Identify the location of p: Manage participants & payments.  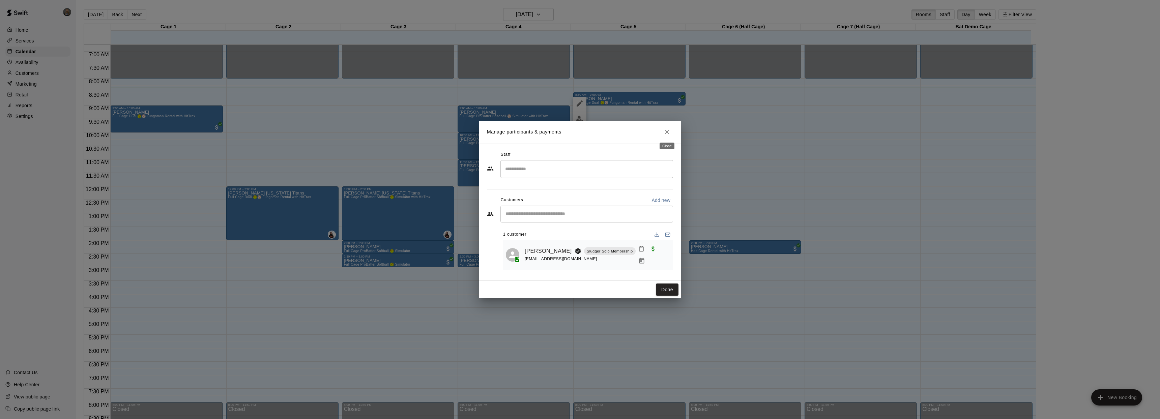
(524, 132).